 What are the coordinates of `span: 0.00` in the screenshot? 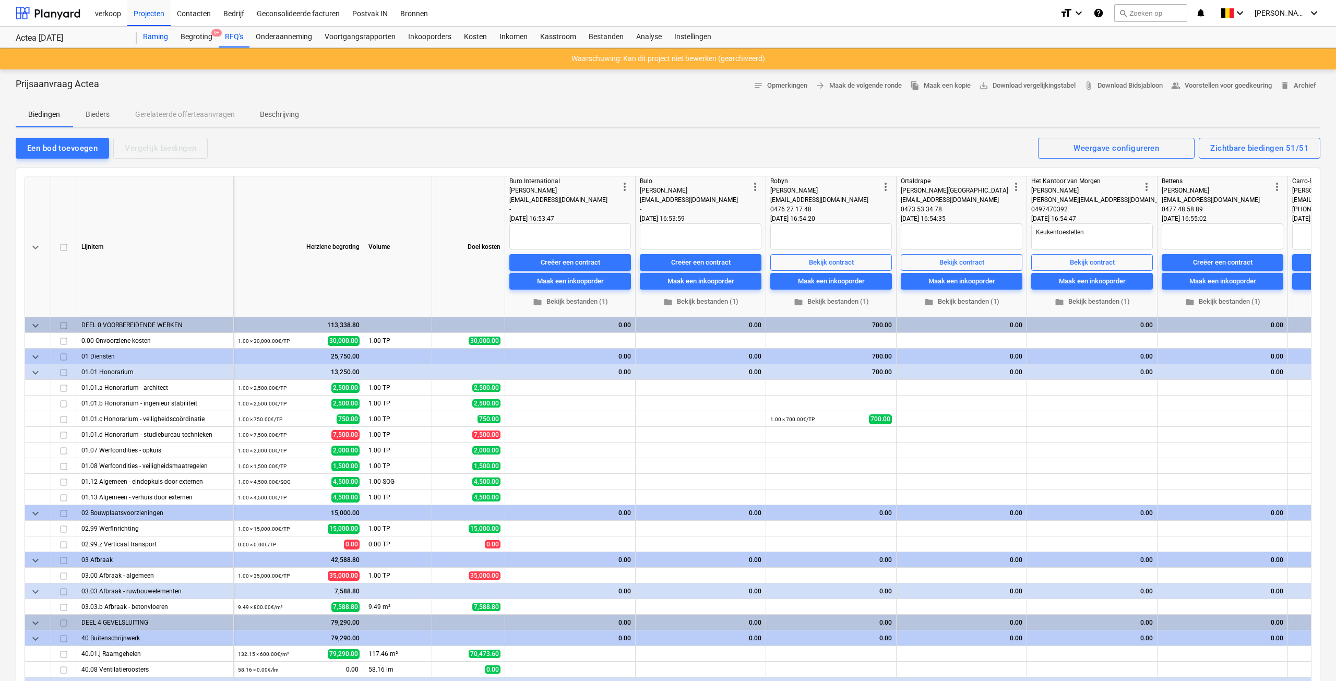 It's located at (493, 544).